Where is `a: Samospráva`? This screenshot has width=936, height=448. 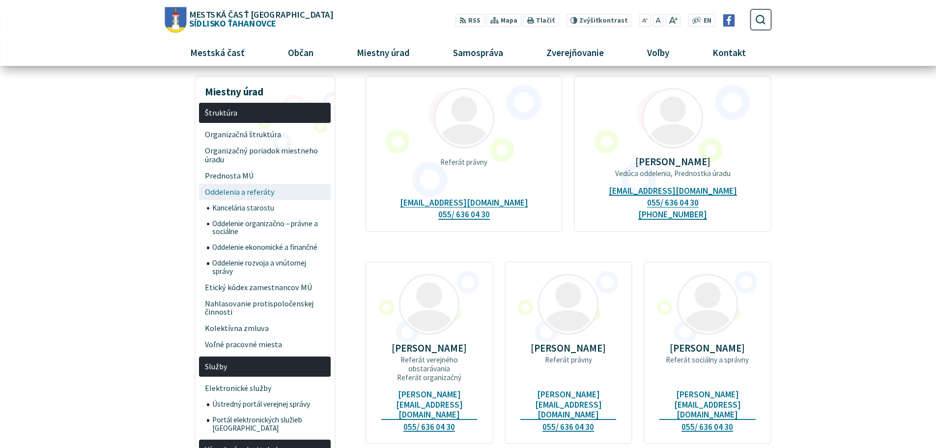
a: Samospráva is located at coordinates (478, 53).